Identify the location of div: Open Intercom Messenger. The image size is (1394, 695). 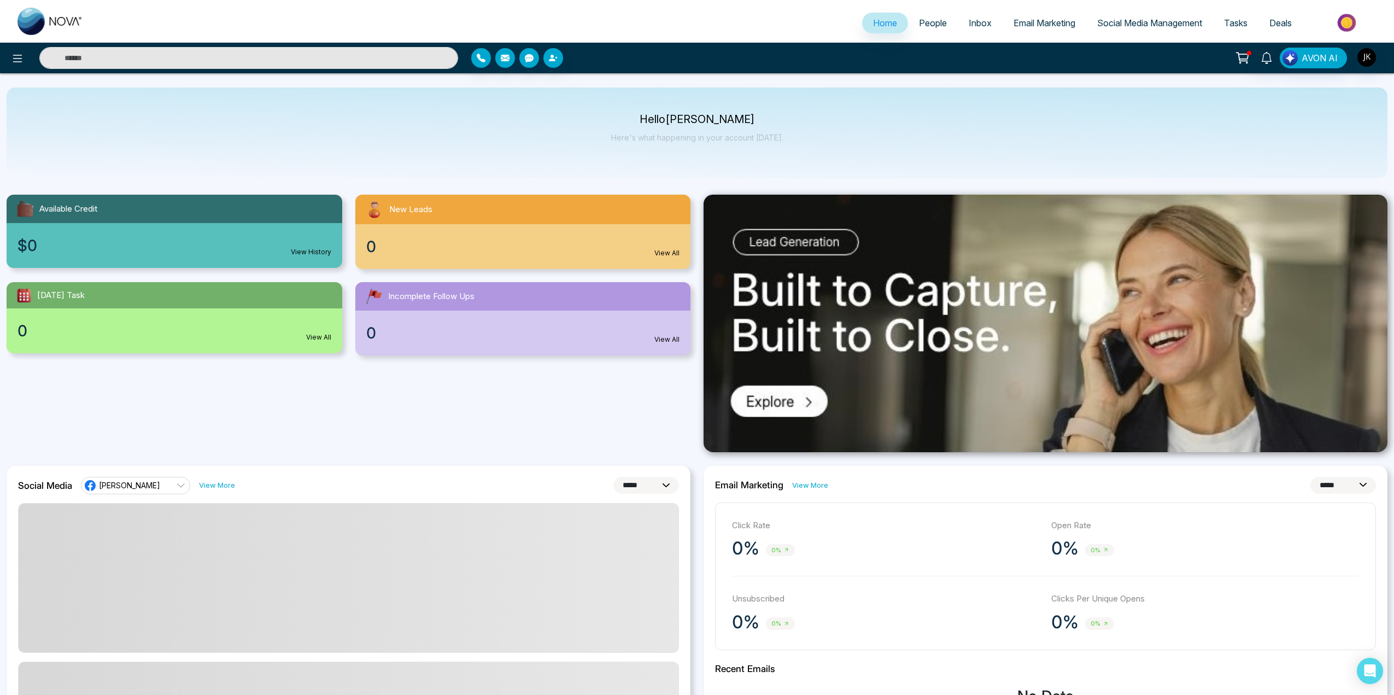
(1370, 671).